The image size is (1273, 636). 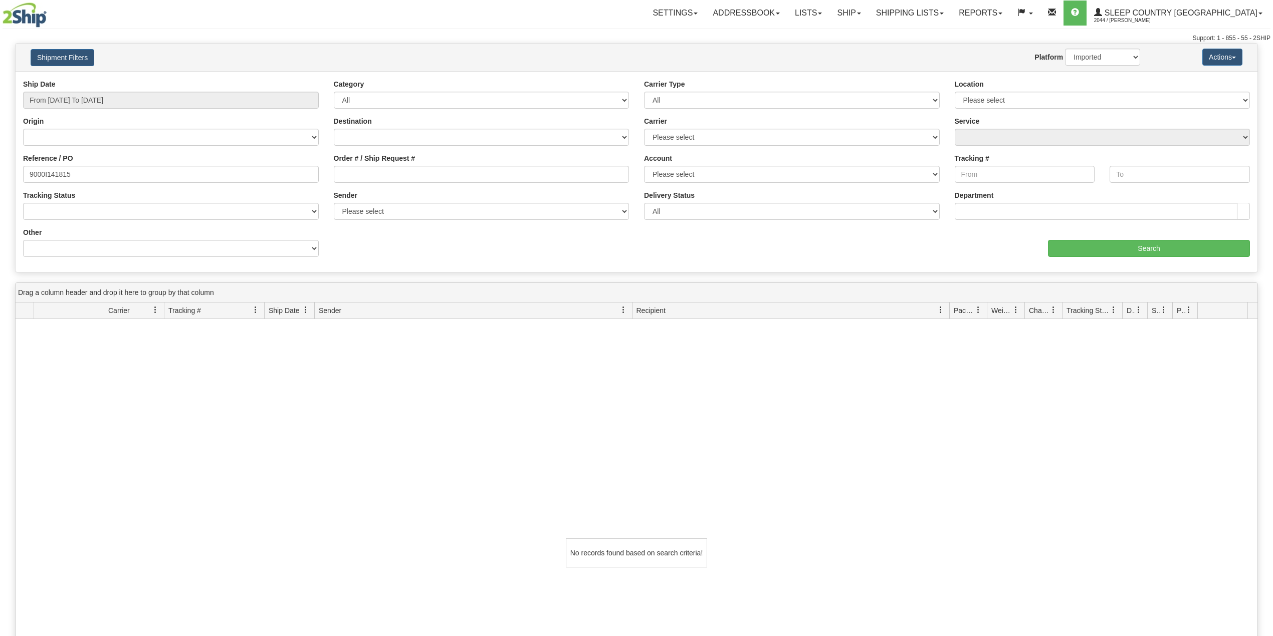 What do you see at coordinates (330, 311) in the screenshot?
I see `span: Sender` at bounding box center [330, 311].